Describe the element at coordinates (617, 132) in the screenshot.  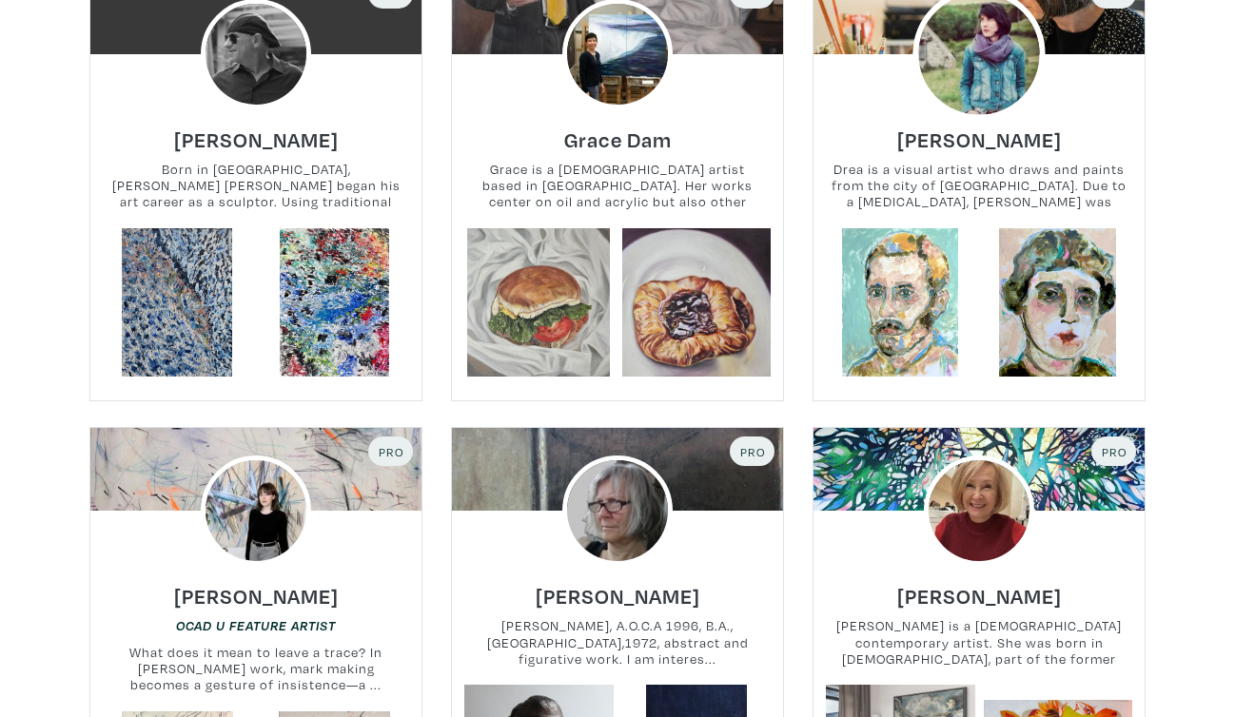
I see `a: Grace Dam` at that location.